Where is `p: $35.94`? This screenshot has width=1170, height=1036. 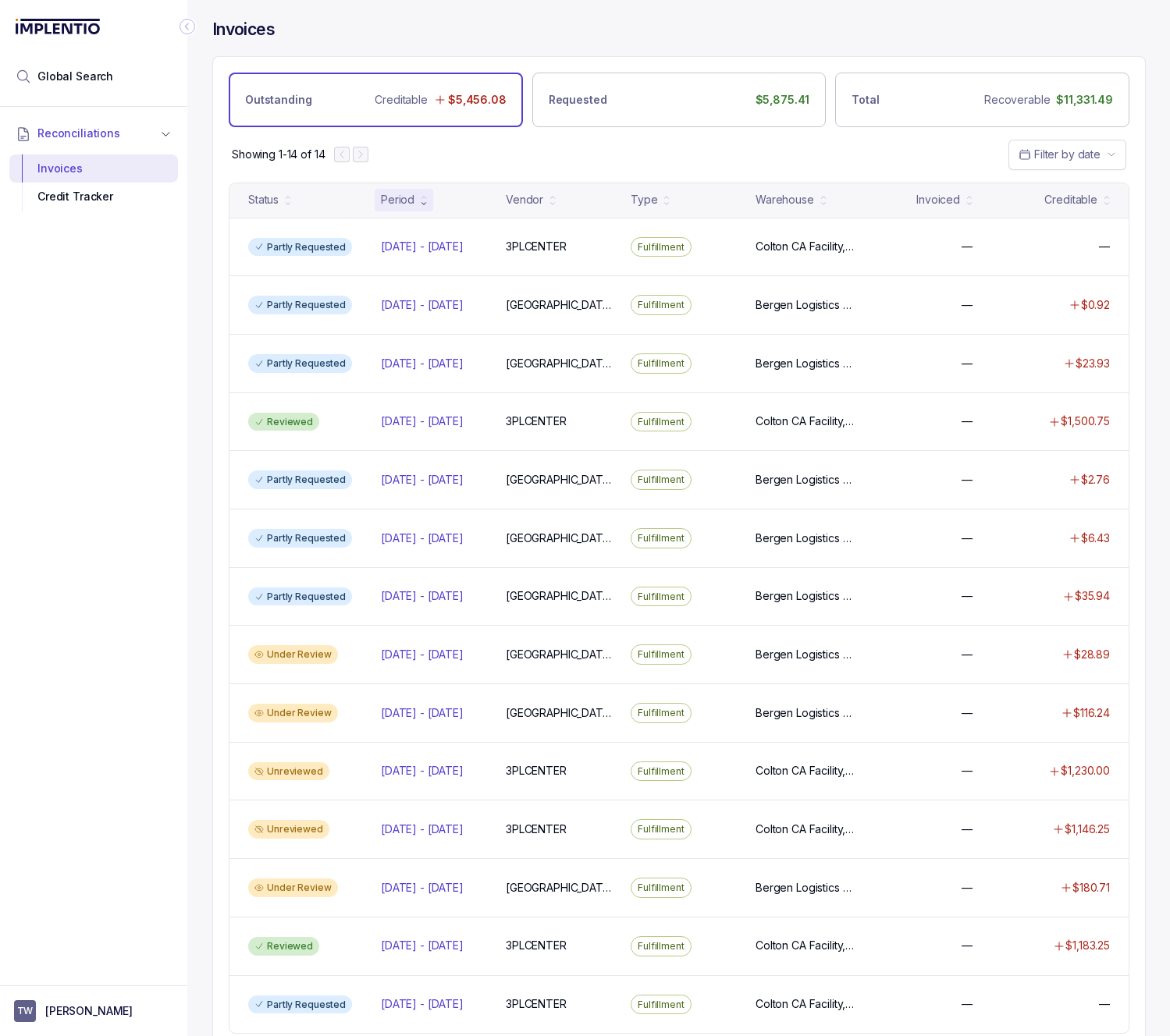 p: $35.94 is located at coordinates (1092, 596).